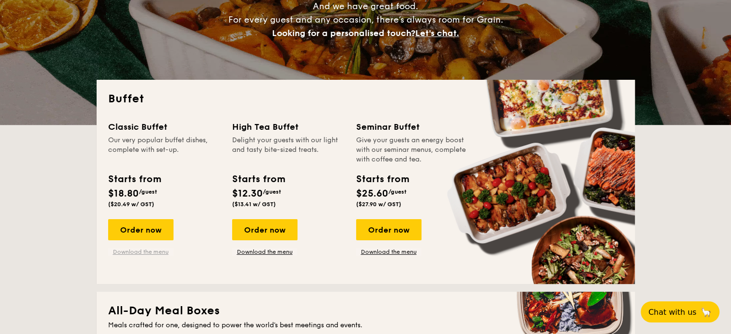  Describe the element at coordinates (412, 150) in the screenshot. I see `div: Give your guests an energy boost with our seminar menus, complete with coffee and tea.` at that location.